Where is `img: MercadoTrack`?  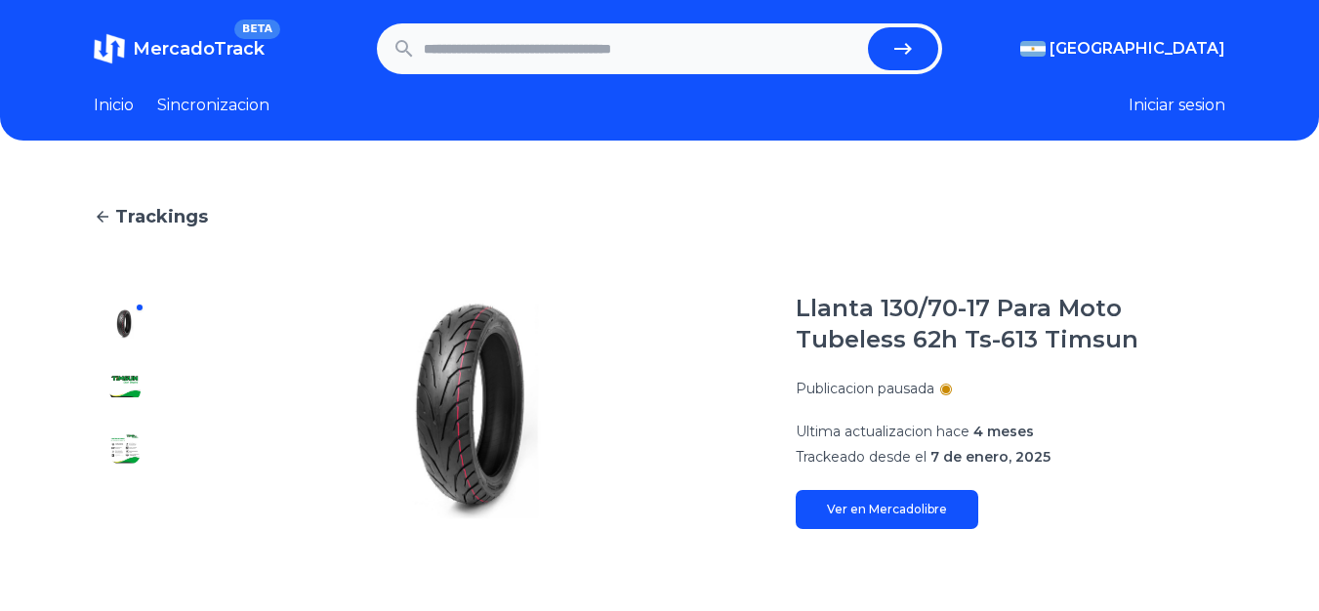 img: MercadoTrack is located at coordinates (109, 49).